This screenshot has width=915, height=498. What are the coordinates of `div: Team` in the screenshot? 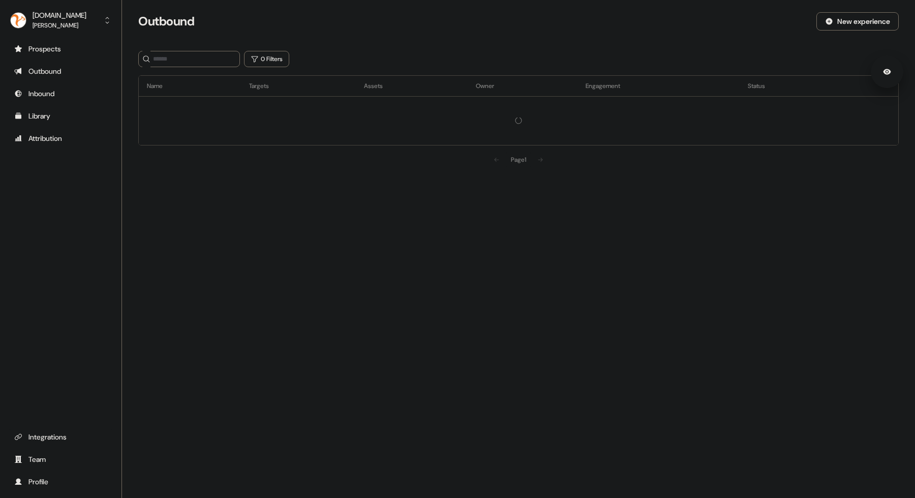 It's located at (61, 459).